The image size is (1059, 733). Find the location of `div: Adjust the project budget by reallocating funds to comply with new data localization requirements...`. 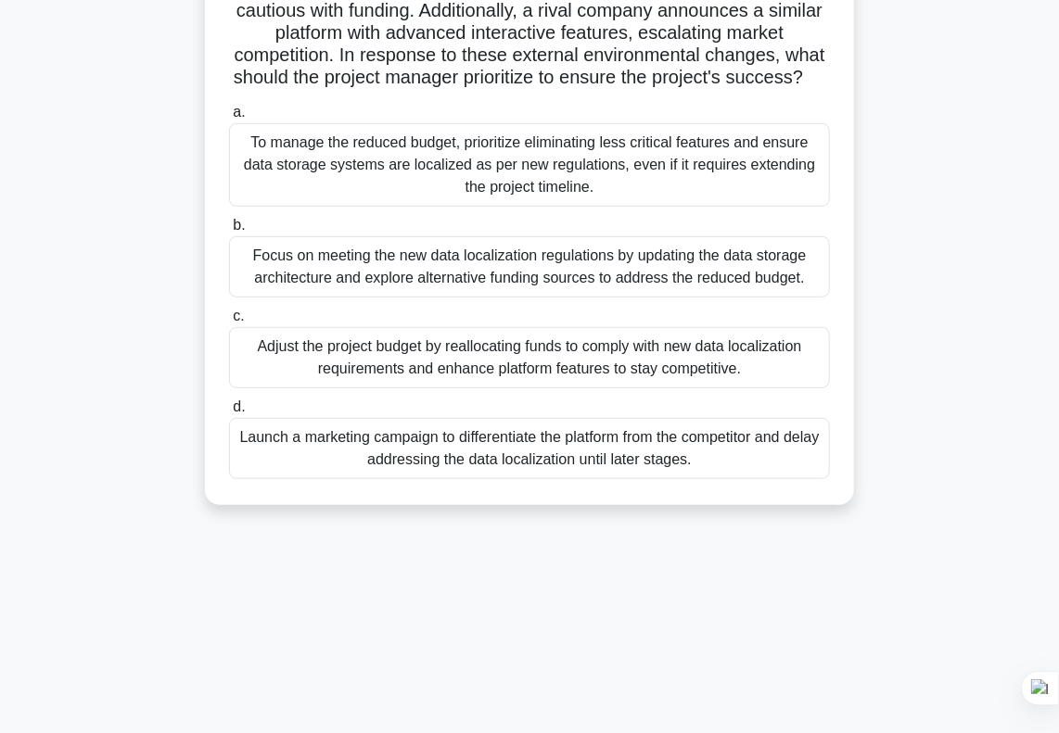

div: Adjust the project budget by reallocating funds to comply with new data localization requirements... is located at coordinates (529, 358).